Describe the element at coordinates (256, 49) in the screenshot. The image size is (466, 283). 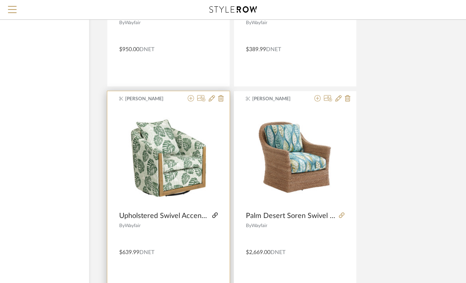
I see `span: $389.99` at that location.